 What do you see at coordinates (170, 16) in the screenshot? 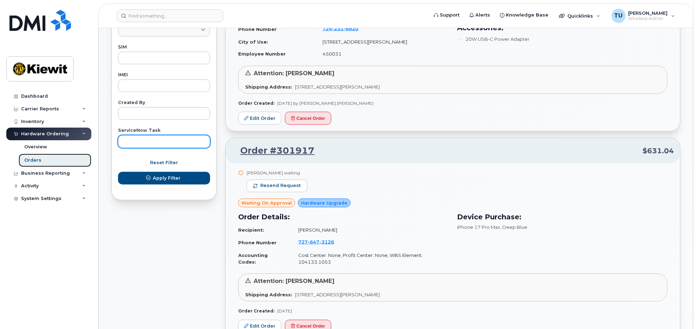
I see `input: Find something...` at bounding box center [170, 16].